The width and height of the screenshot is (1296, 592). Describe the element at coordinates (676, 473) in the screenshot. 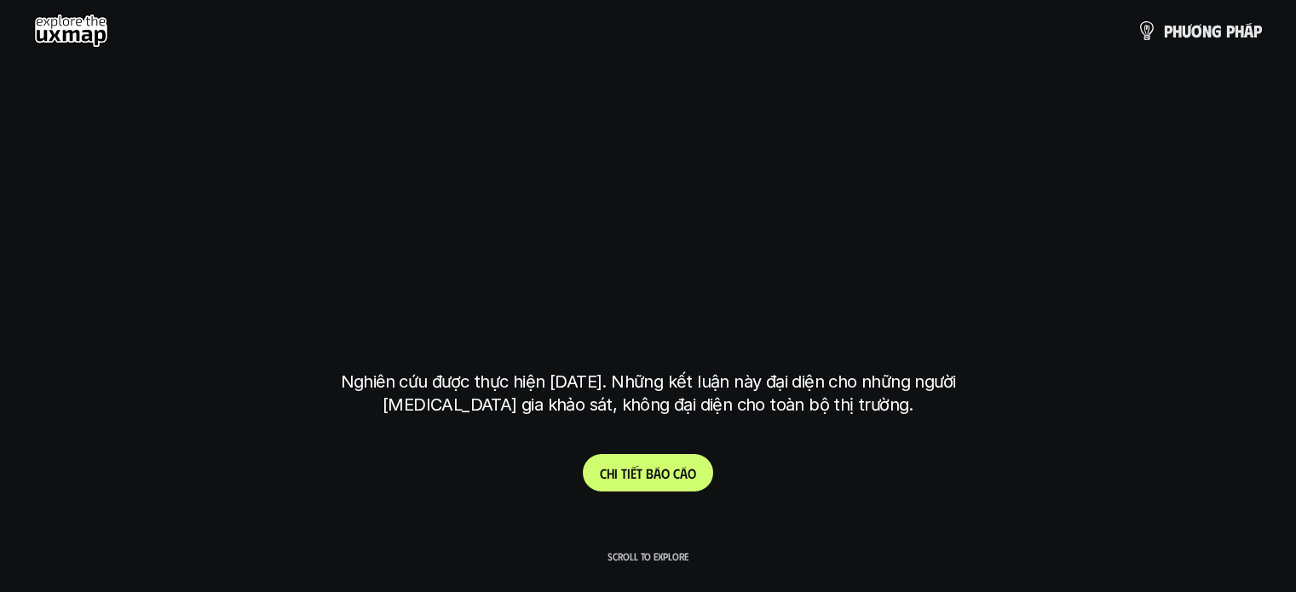

I see `span: c` at that location.